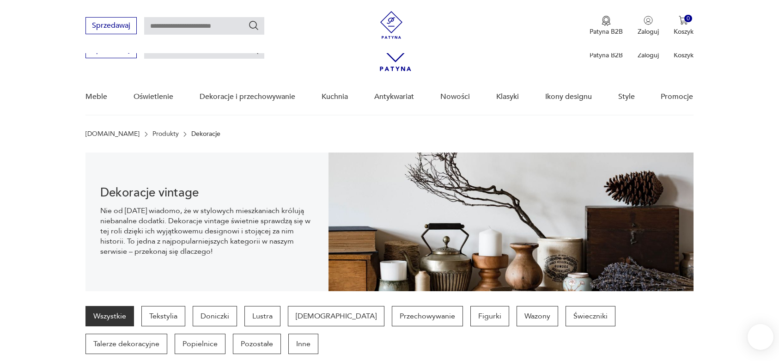  I want to click on a: Figurki, so click(490, 316).